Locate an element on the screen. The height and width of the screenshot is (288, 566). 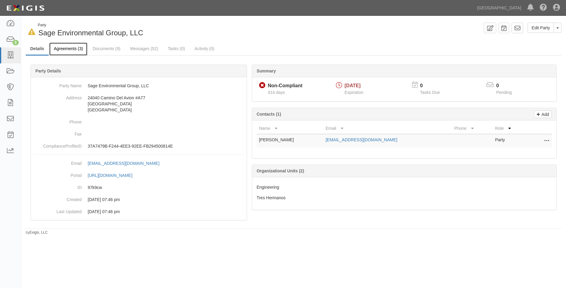
p: Add is located at coordinates (544, 114).